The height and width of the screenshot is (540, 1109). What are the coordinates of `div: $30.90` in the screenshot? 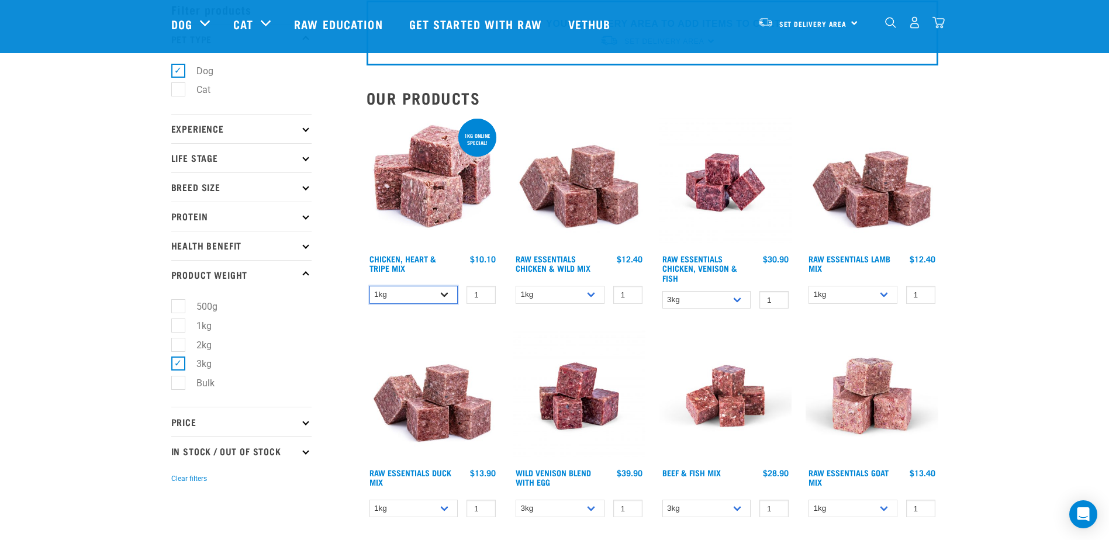 It's located at (776, 259).